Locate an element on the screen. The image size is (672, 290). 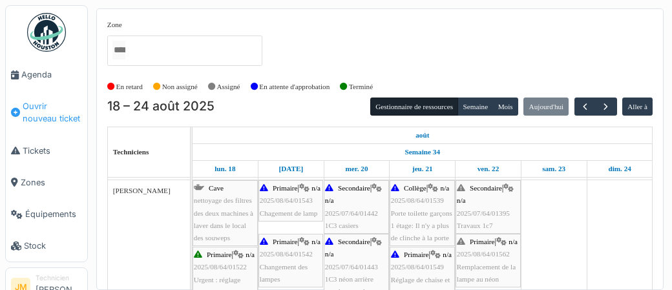
a: 20 août 2025 is located at coordinates (357, 169).